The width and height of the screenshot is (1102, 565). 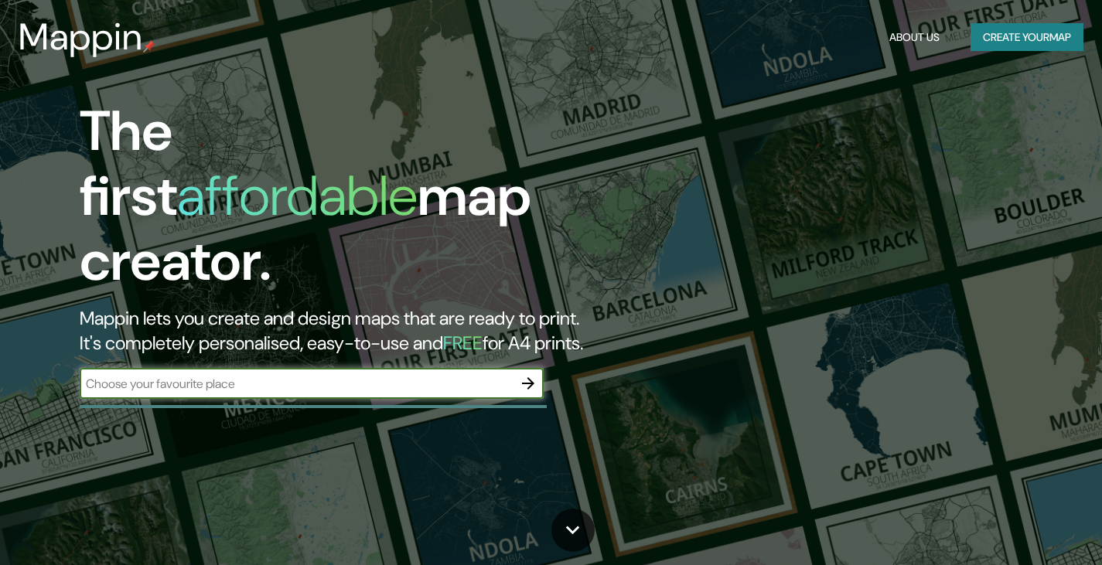 I want to click on input: Choose your favourite place, so click(x=296, y=384).